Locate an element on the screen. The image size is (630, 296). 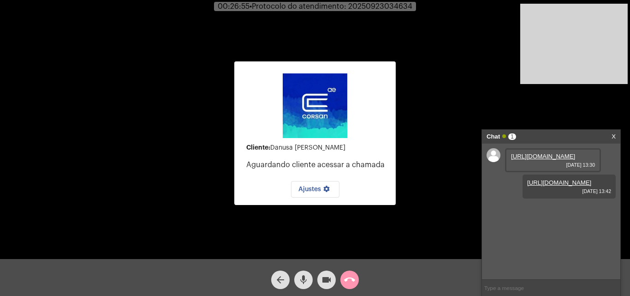
span: Protocolo do atendimento: 20250923034634 is located at coordinates (331, 6).